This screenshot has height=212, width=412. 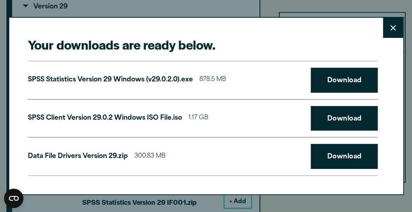 I want to click on button: Open CMP widget, so click(x=14, y=198).